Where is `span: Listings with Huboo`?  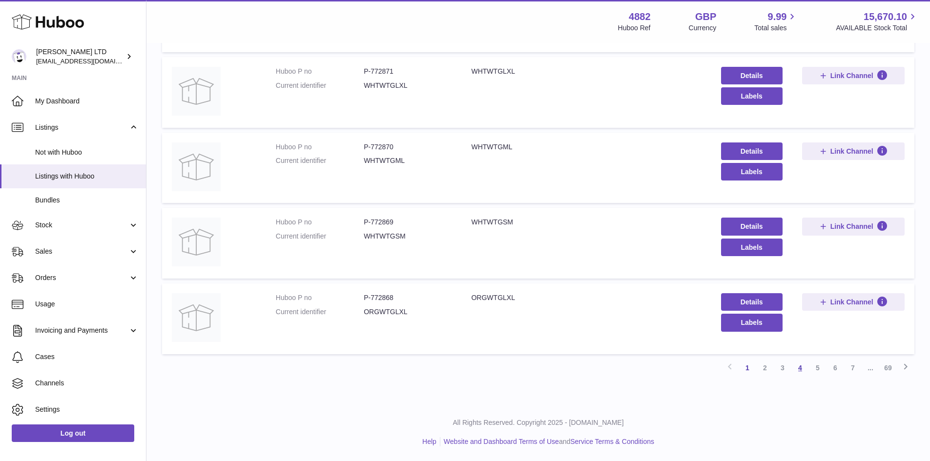
span: Listings with Huboo is located at coordinates (87, 176).